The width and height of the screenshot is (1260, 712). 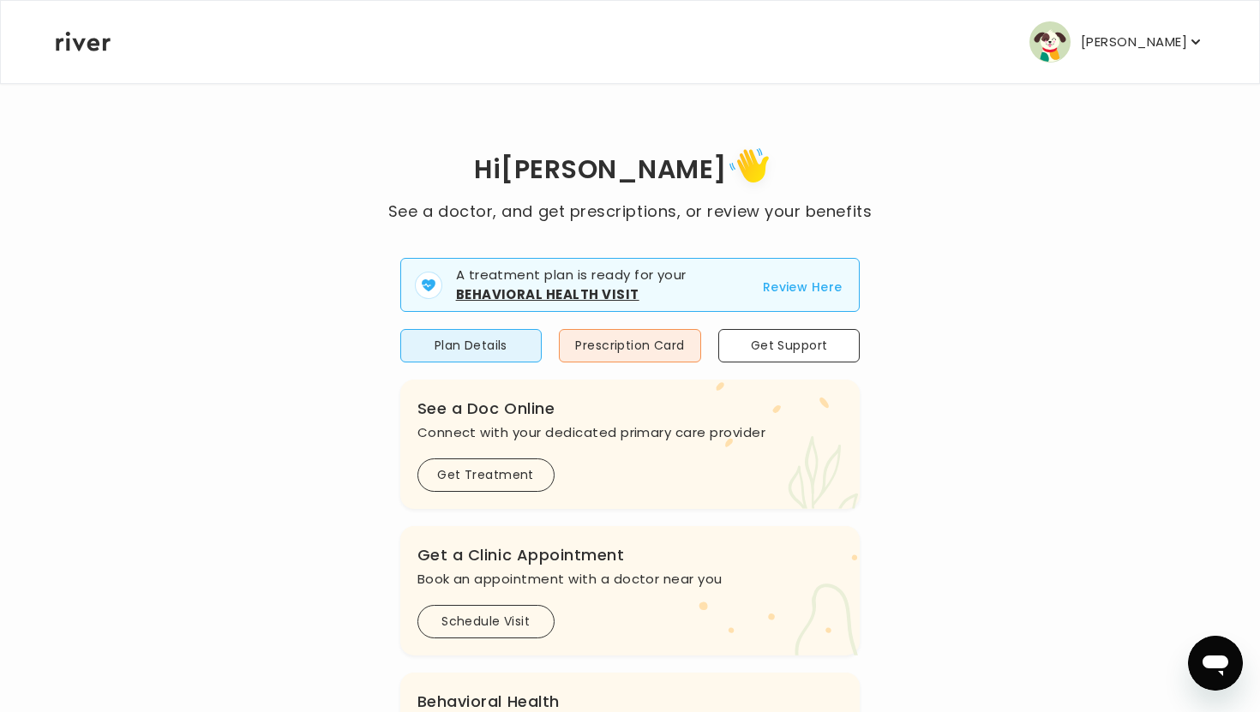 I want to click on p: Connect with your dedicated primary care provider, so click(x=630, y=433).